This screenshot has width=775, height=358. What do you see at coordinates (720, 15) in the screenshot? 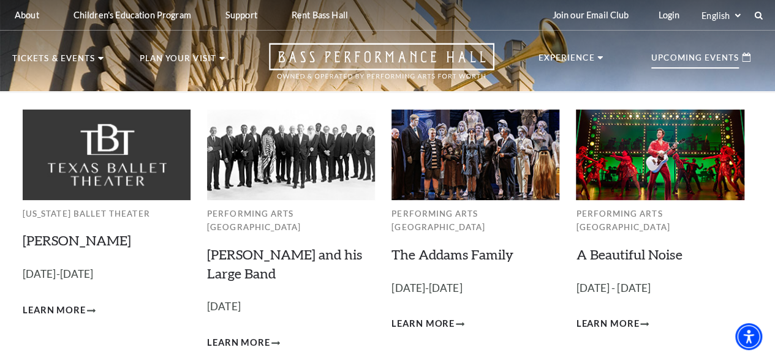
I see `select: Select:` at bounding box center [720, 15].